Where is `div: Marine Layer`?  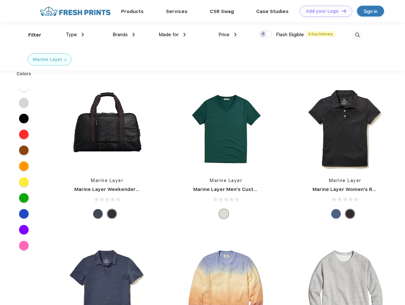
div: Marine Layer is located at coordinates (47, 60).